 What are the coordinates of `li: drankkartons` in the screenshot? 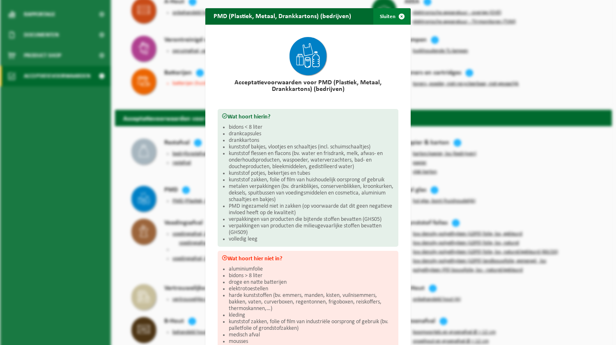 It's located at (311, 141).